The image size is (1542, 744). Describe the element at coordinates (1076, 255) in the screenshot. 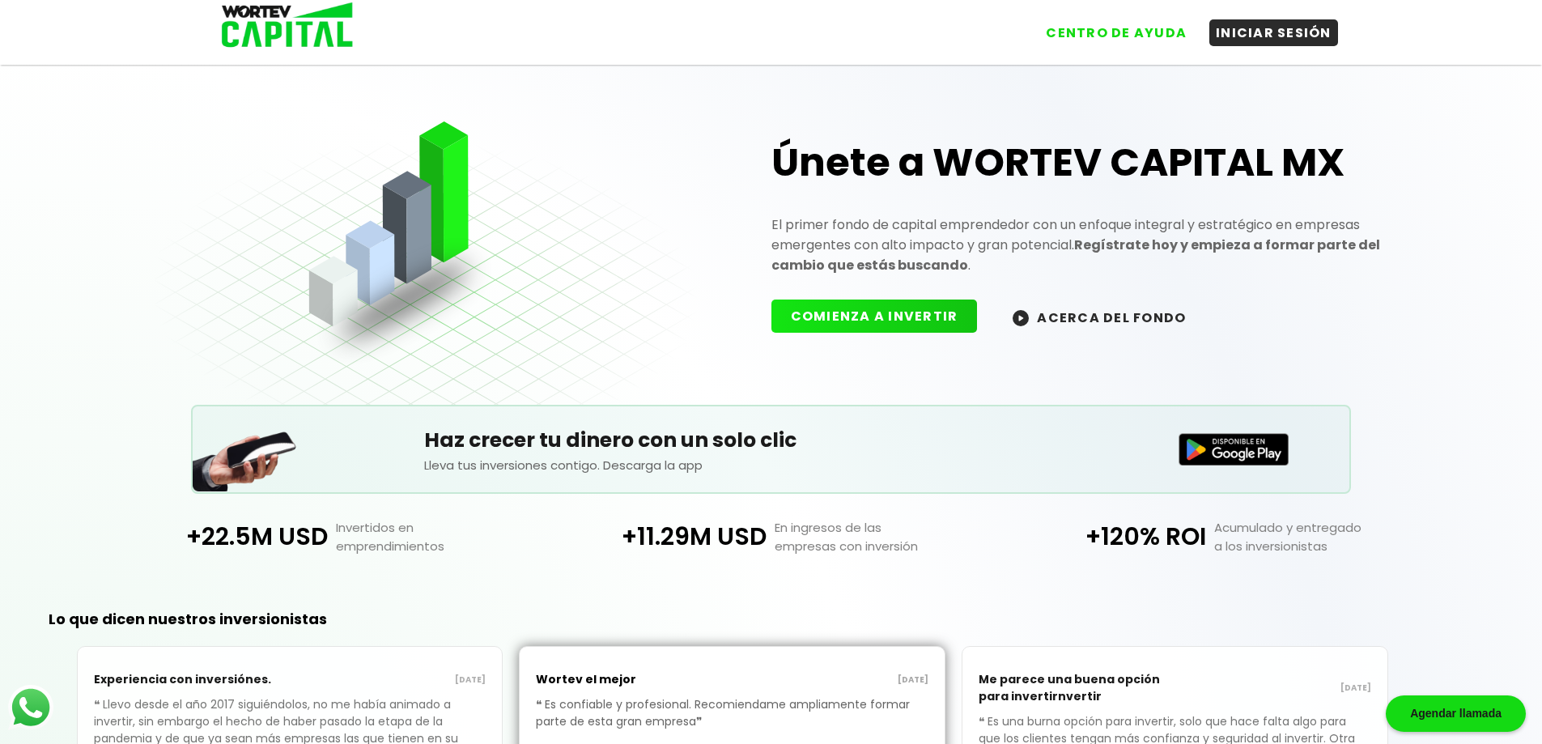

I see `strong: Regístrate hoy y empieza a formar parte del cambio que estás buscando` at that location.